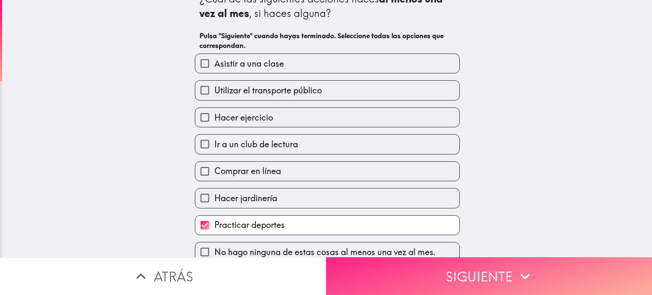 Image resolution: width=652 pixels, height=295 pixels. What do you see at coordinates (327, 171) in the screenshot?
I see `button: Comprar en línea` at bounding box center [327, 171].